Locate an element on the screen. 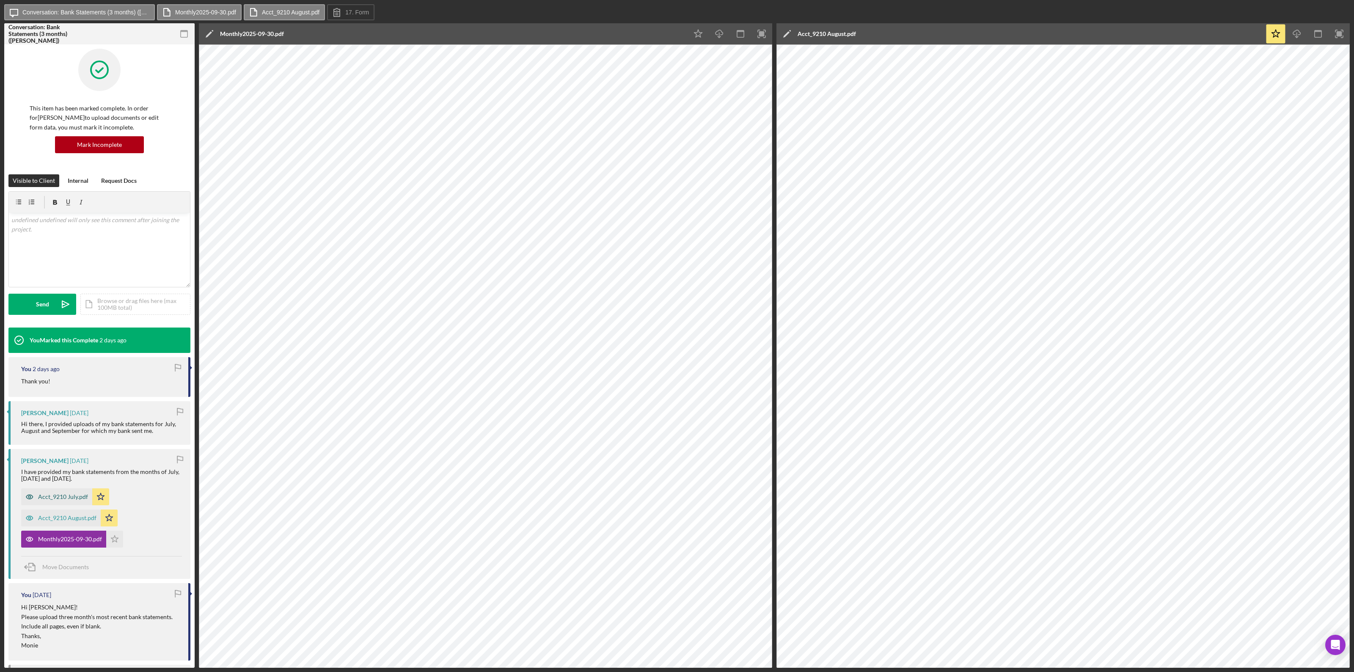 This screenshot has width=1354, height=672. label: Acct_9210 August.pdf is located at coordinates (291, 12).